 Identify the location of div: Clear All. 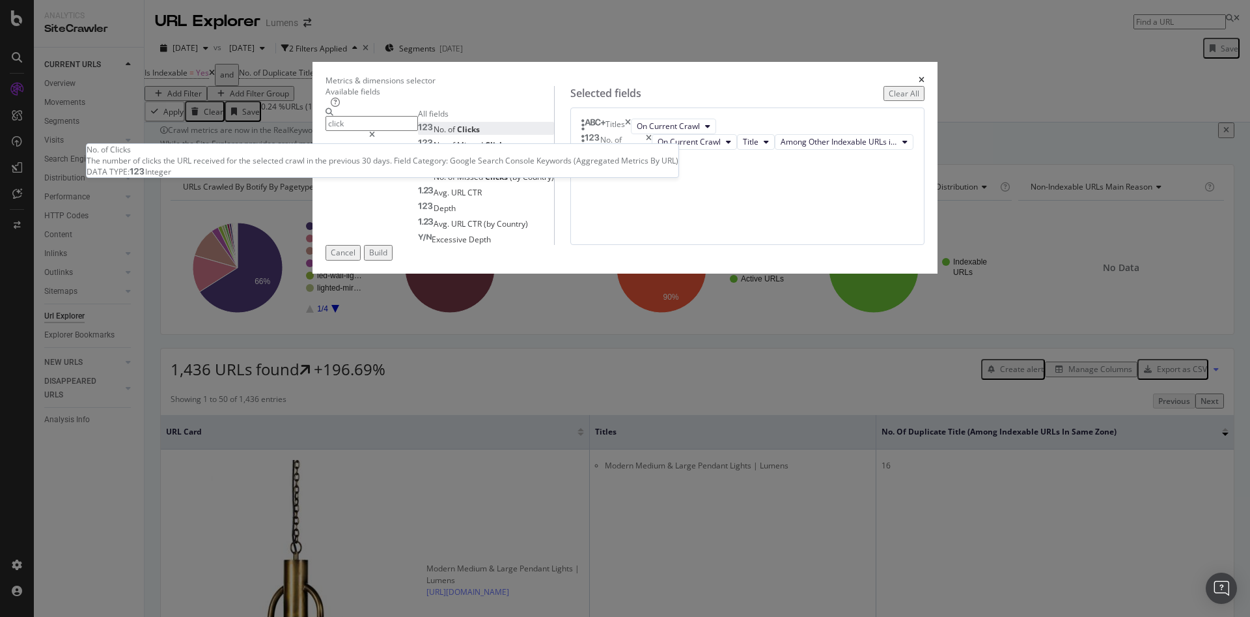
(904, 93).